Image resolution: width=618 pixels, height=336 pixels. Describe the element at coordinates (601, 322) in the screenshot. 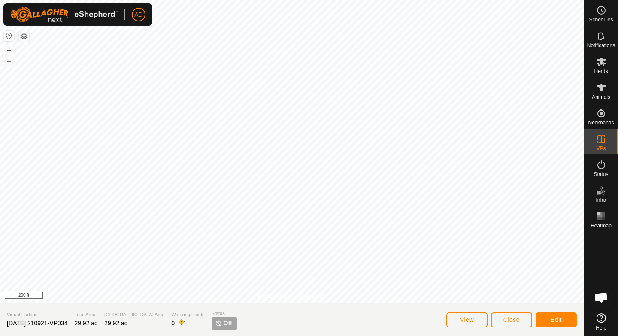

I see `a: Help` at that location.